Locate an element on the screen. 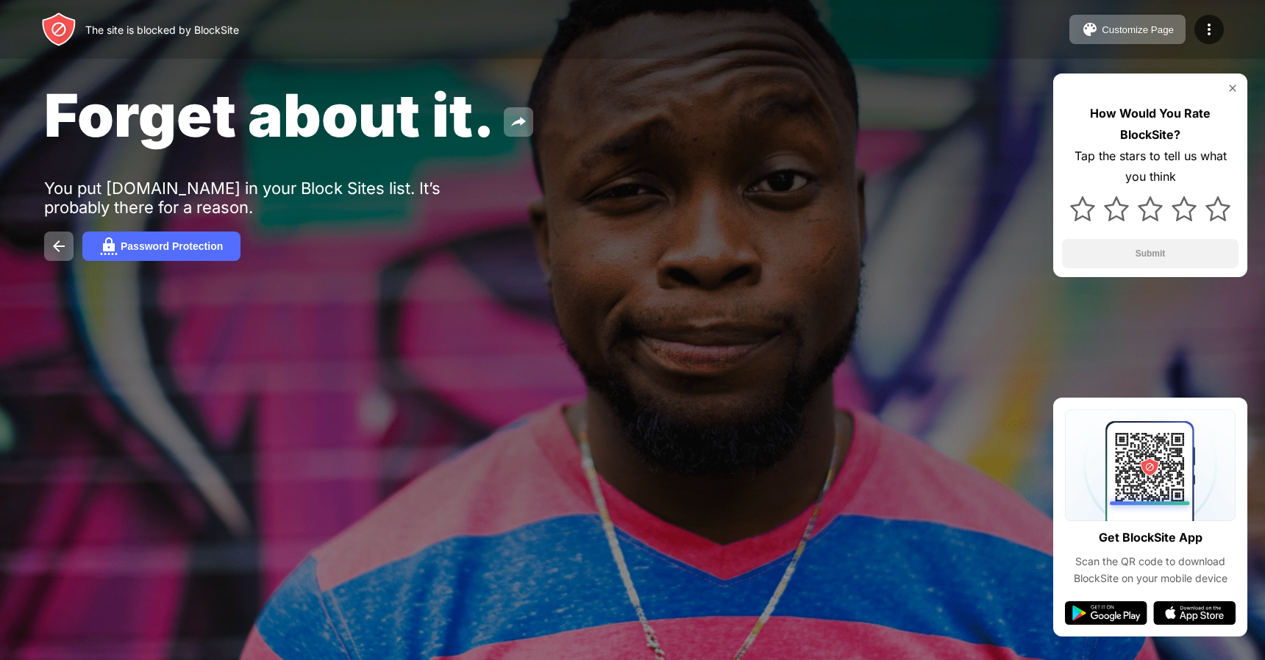 This screenshot has height=660, width=1265. div: Scan the QR code to download BlockSite on your mobile device is located at coordinates (1150, 570).